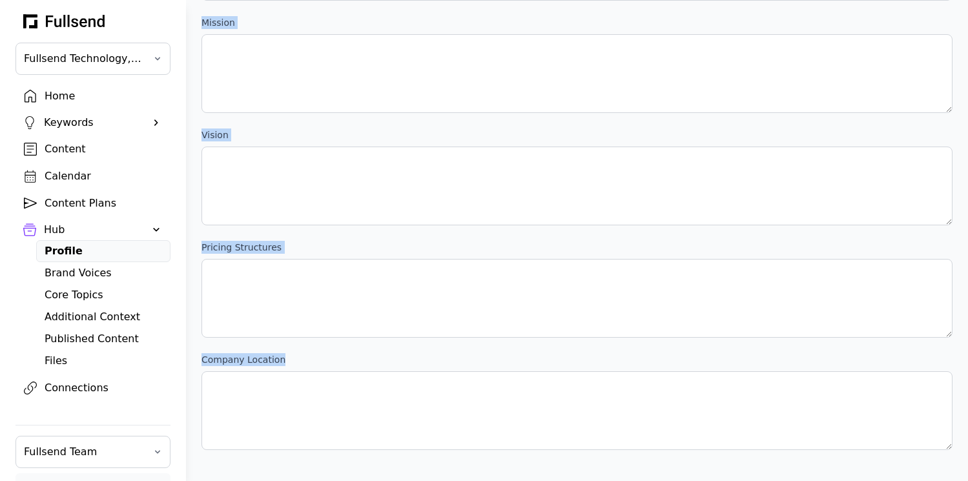 This screenshot has width=968, height=481. Describe the element at coordinates (103, 317) in the screenshot. I see `a: Additional Context` at that location.